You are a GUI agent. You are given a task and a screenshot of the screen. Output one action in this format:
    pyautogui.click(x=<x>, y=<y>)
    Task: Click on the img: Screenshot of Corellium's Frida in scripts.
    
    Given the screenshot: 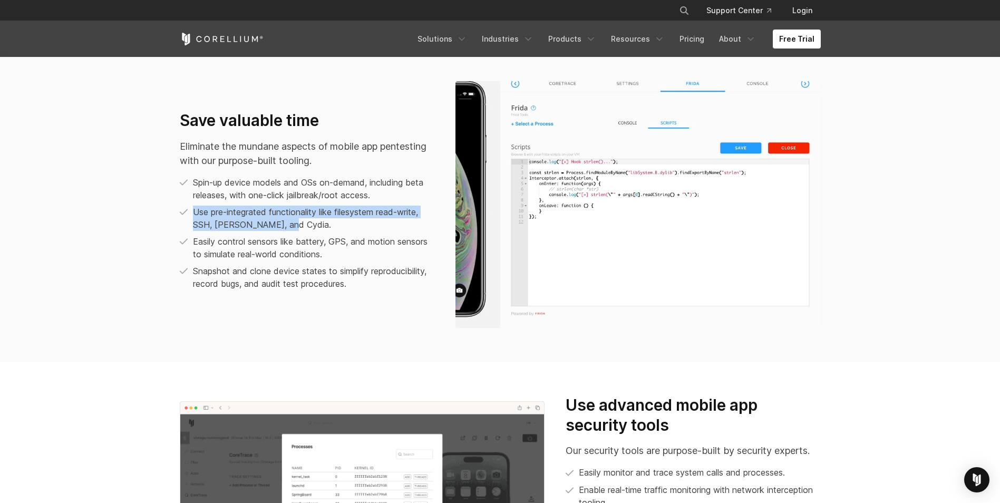 What is the action you would take?
    pyautogui.click(x=638, y=205)
    